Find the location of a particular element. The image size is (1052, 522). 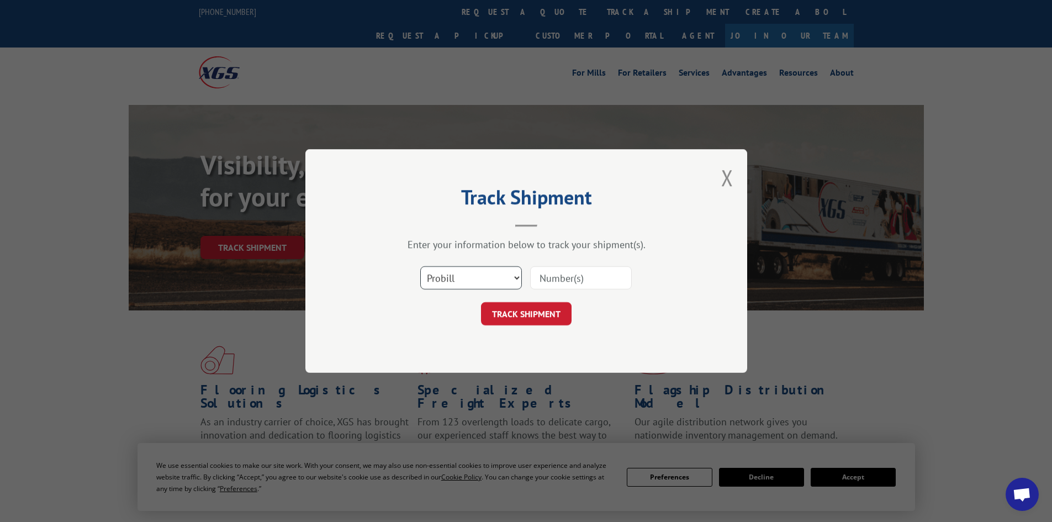

a: Open chat is located at coordinates (1022, 494).